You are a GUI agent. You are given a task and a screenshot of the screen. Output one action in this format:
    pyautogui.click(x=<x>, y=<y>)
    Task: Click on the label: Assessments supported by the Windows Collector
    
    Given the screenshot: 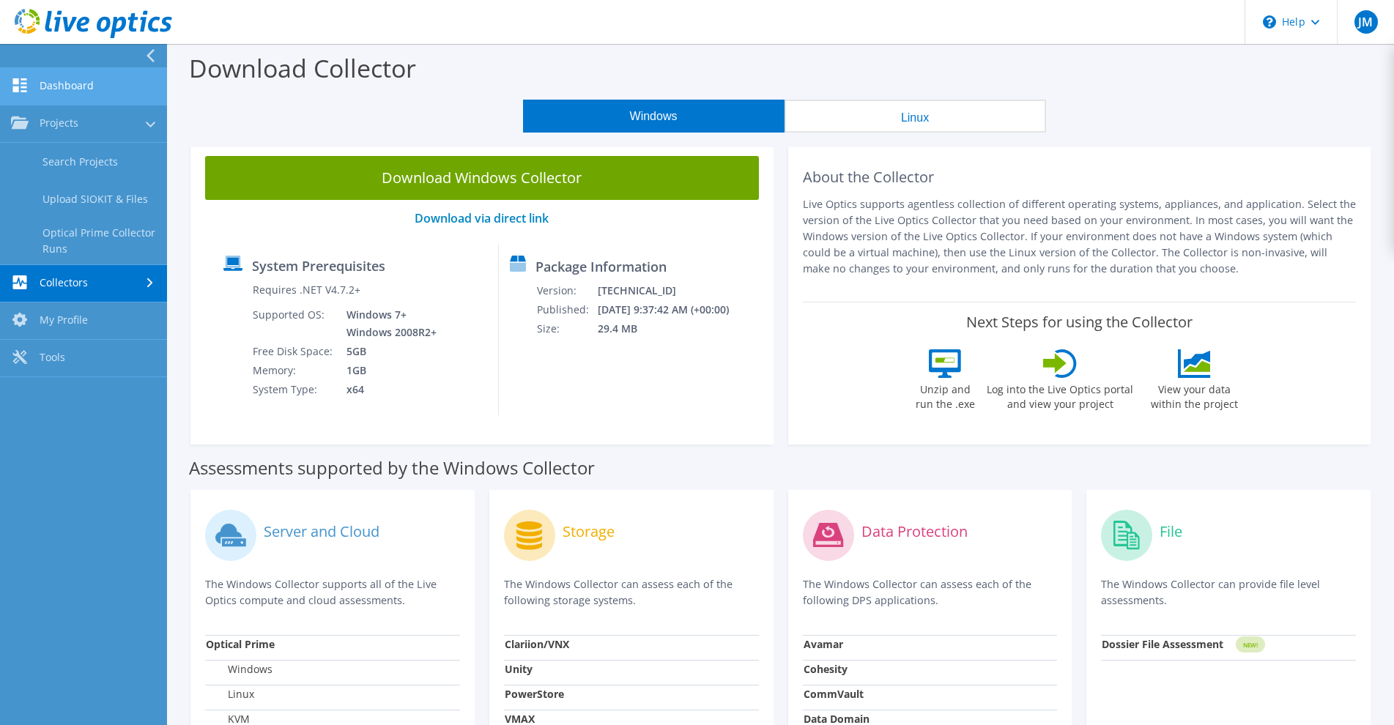 What is the action you would take?
    pyautogui.click(x=392, y=468)
    